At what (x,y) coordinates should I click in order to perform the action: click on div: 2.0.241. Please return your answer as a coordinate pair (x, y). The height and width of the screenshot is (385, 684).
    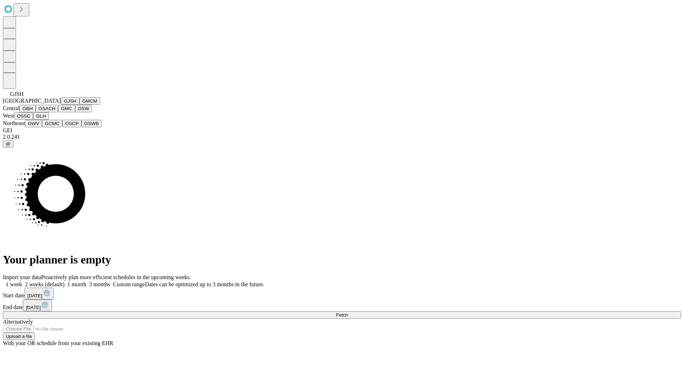
    Looking at the image, I should click on (342, 137).